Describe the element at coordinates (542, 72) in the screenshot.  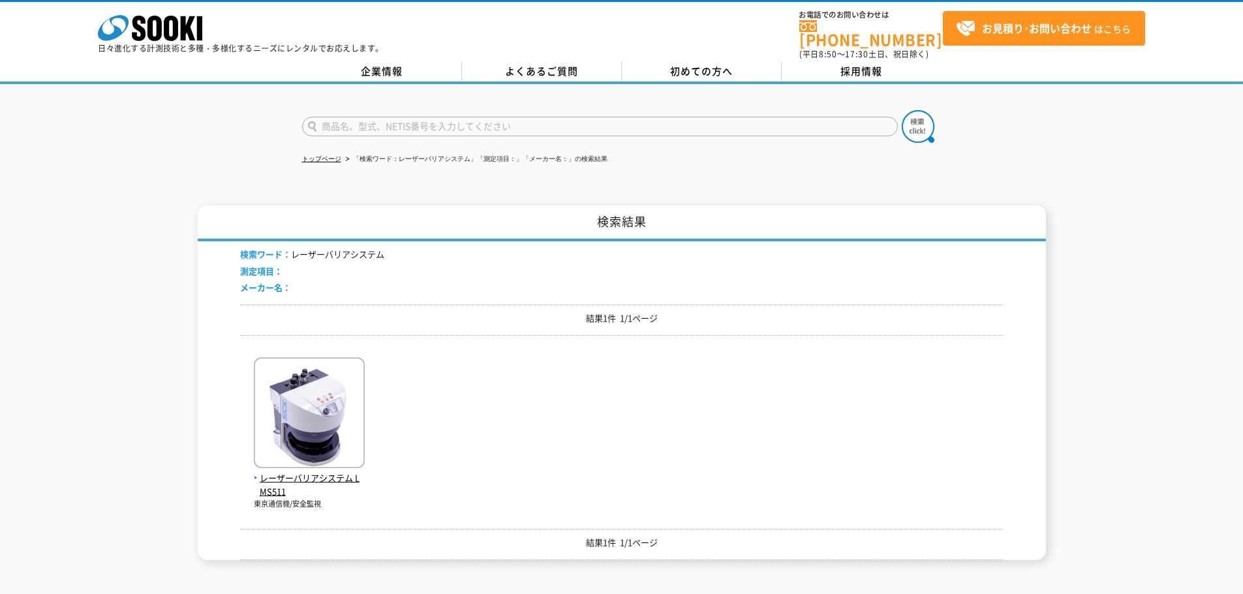
I see `a: よくあるご質問` at that location.